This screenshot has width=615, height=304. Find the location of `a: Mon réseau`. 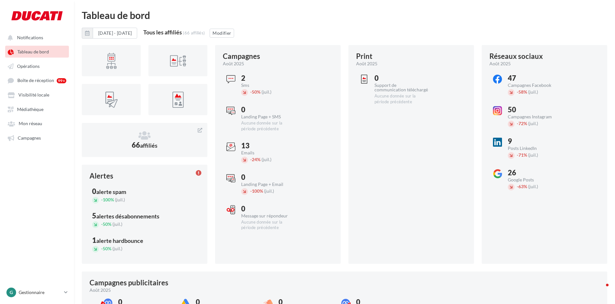

a: Mon réseau is located at coordinates (37, 123).